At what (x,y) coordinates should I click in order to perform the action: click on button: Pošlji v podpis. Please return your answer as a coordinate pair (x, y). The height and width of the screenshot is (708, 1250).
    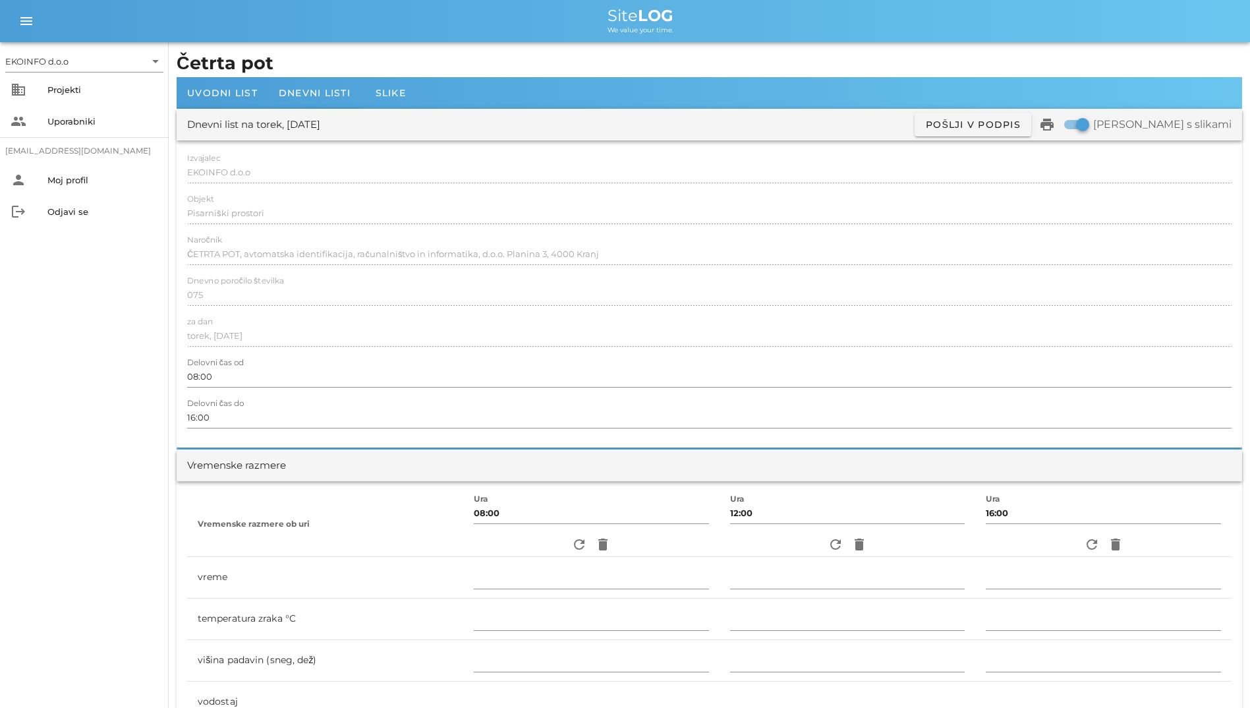
    Looking at the image, I should click on (973, 125).